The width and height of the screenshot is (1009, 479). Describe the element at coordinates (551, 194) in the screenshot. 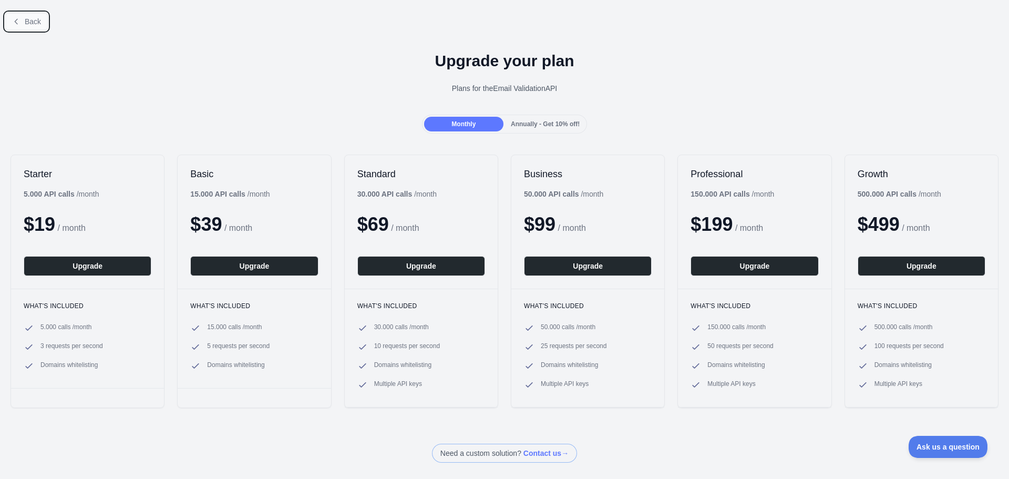

I see `b: 50.000 API calls` at that location.